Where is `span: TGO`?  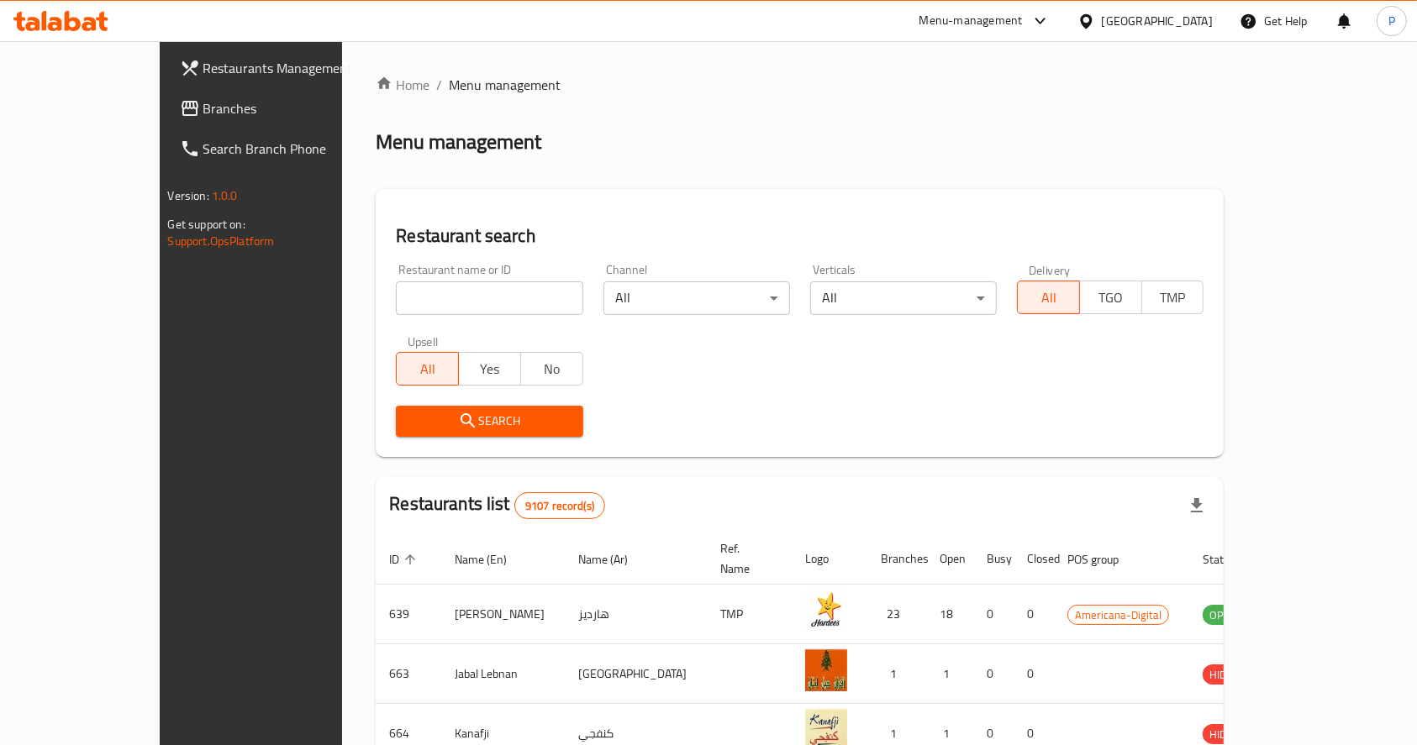 span: TGO is located at coordinates (1111, 297).